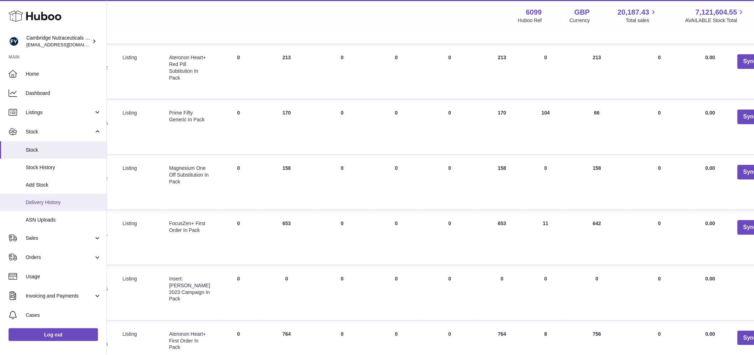  Describe the element at coordinates (190, 116) in the screenshot. I see `div: Prime Fifty Generic In Pack` at that location.